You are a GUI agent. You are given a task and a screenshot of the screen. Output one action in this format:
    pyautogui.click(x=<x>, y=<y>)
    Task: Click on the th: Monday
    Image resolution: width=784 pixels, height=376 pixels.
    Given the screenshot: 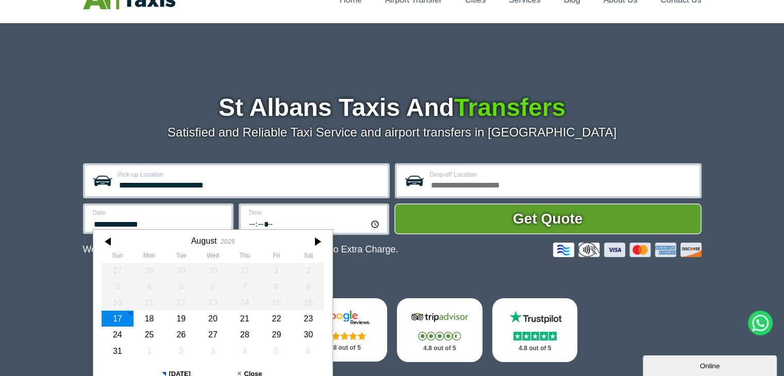 What is the action you would take?
    pyautogui.click(x=149, y=257)
    